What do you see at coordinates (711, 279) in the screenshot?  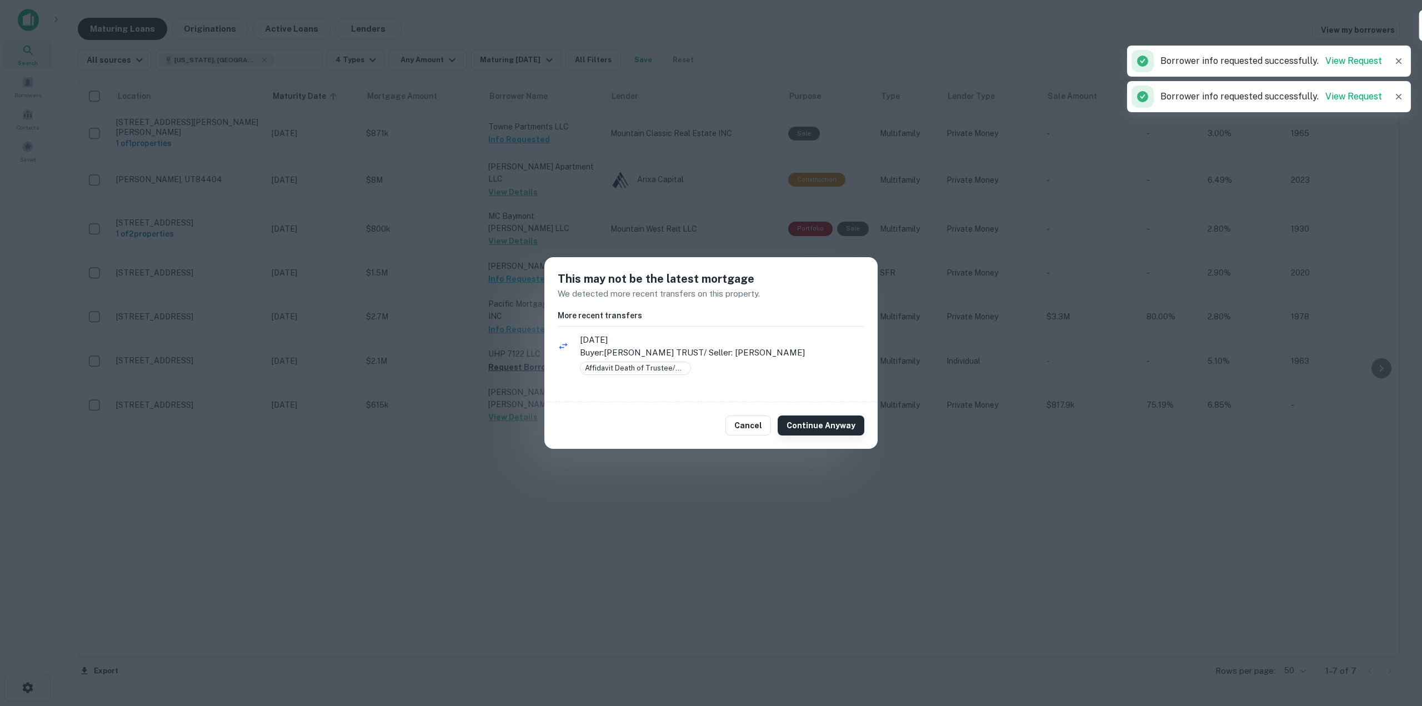 I see `h5: This may not be the latest mortgage` at bounding box center [711, 279].